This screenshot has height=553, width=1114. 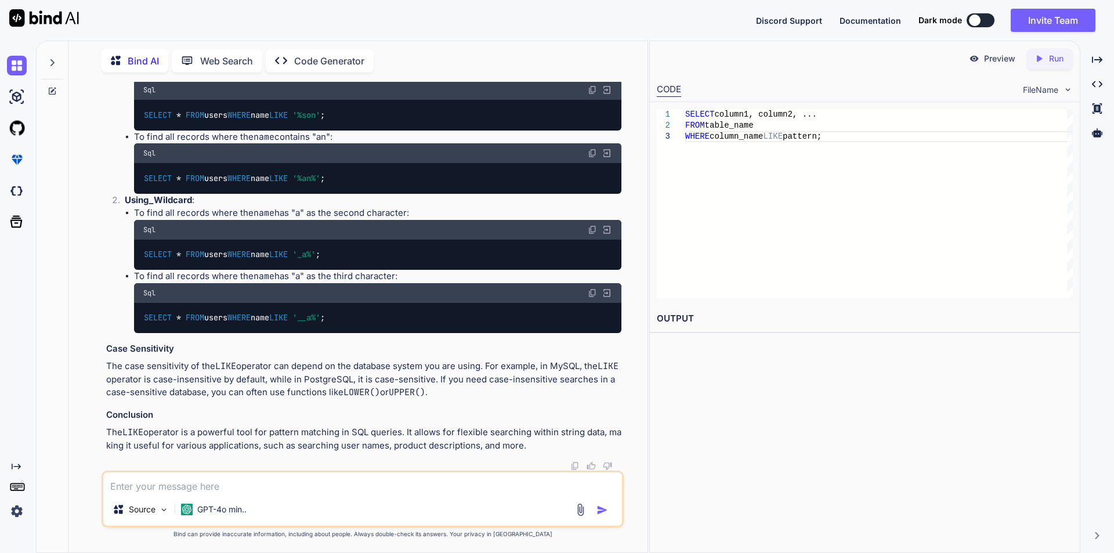 What do you see at coordinates (364, 415) in the screenshot?
I see `h3: Conclusion` at bounding box center [364, 415].